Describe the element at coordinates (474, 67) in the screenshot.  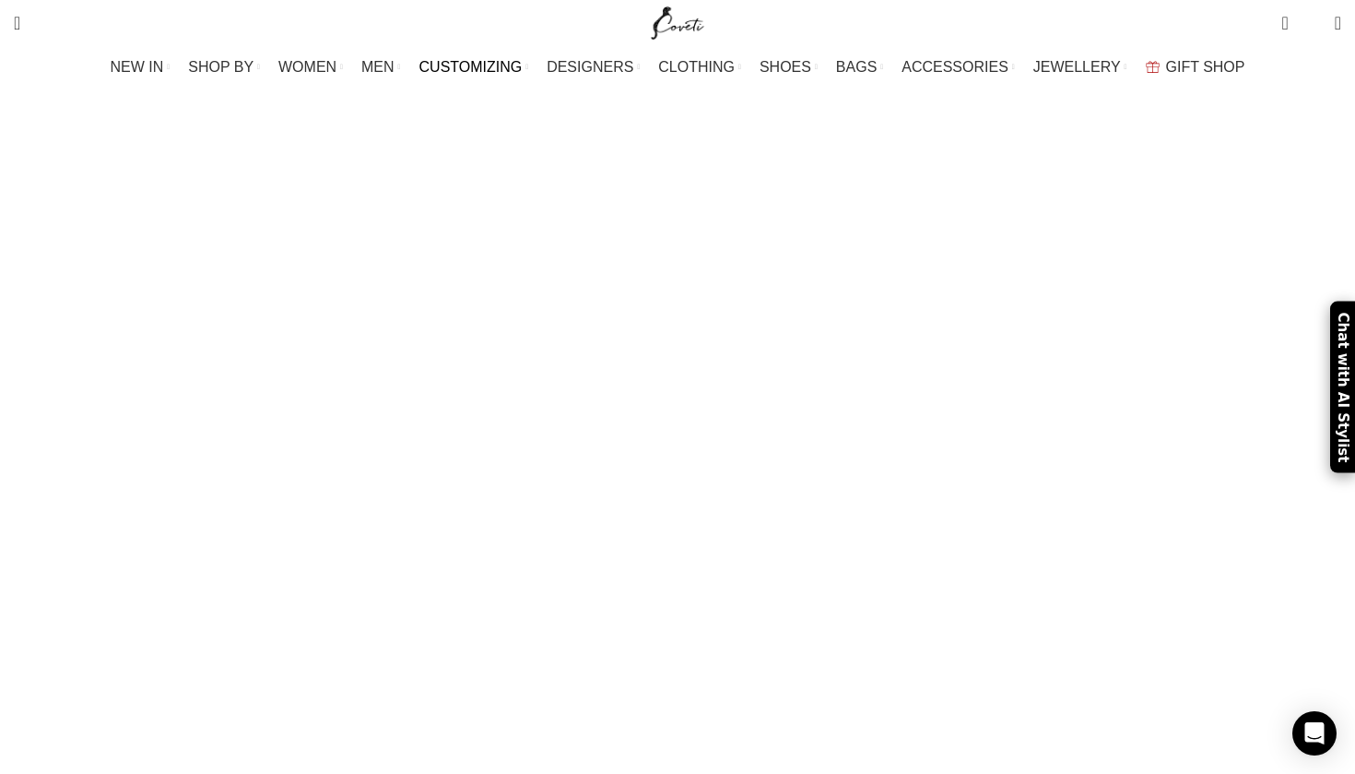
I see `a: CUSTOMIZING` at that location.